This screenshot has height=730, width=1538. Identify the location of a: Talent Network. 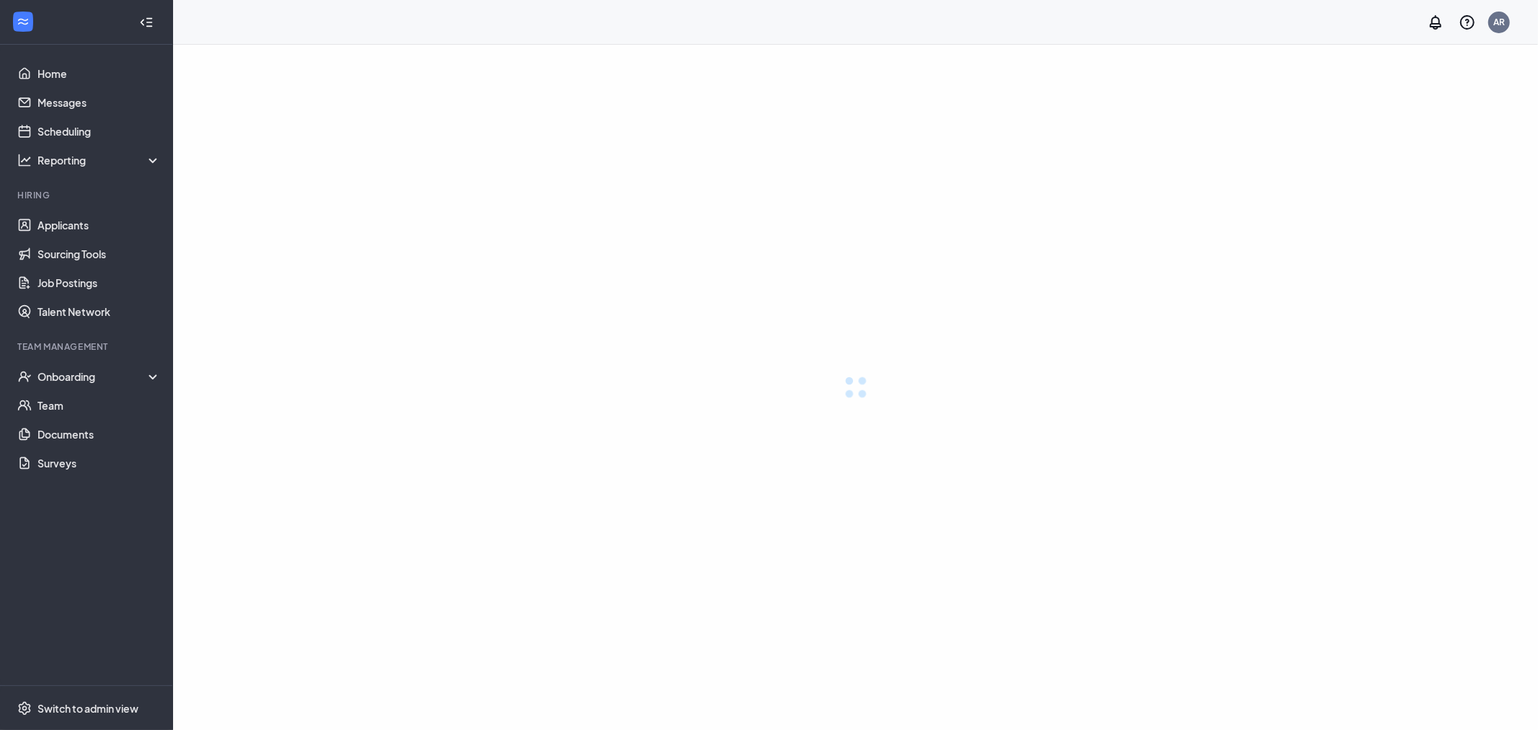
(99, 312).